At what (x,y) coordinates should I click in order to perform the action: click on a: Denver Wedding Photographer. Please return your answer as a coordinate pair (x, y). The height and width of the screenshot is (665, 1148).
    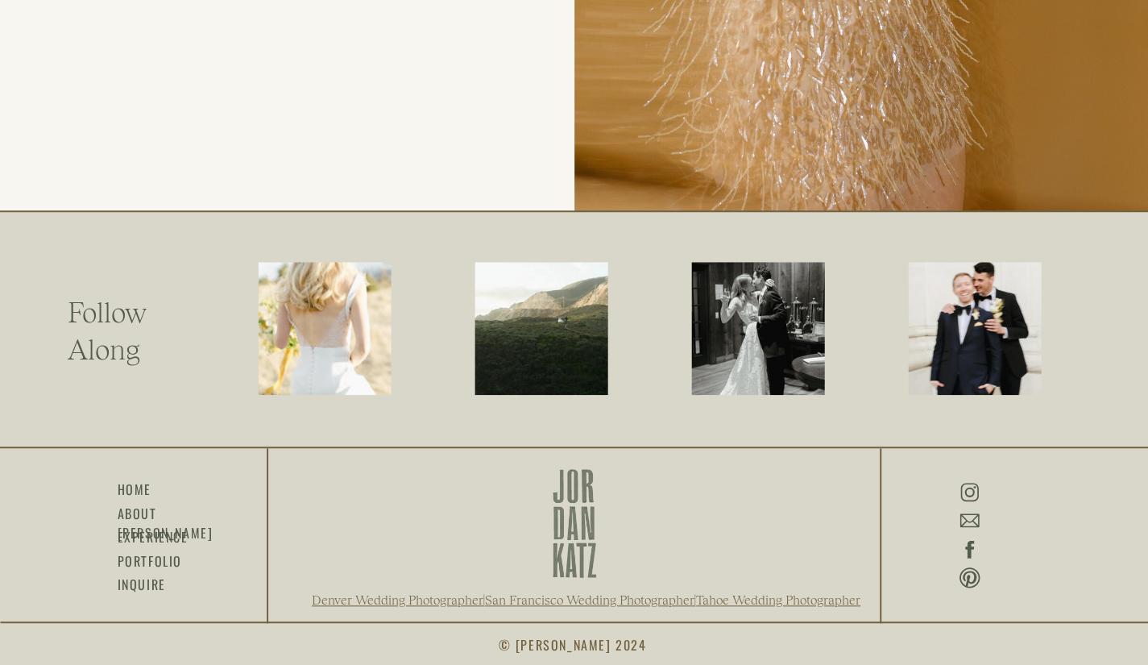
    Looking at the image, I should click on (397, 599).